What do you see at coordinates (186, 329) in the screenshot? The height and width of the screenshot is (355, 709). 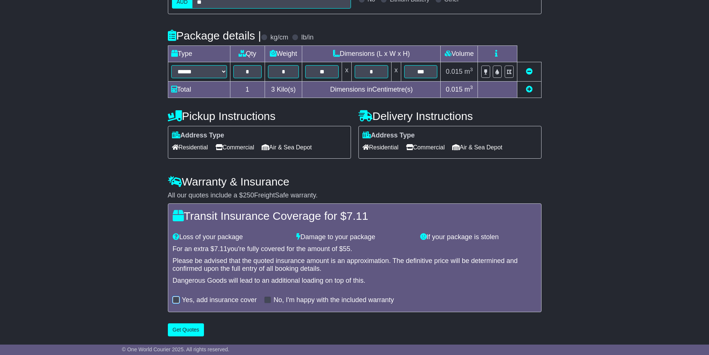 I see `button: Get Quotes` at bounding box center [186, 329].